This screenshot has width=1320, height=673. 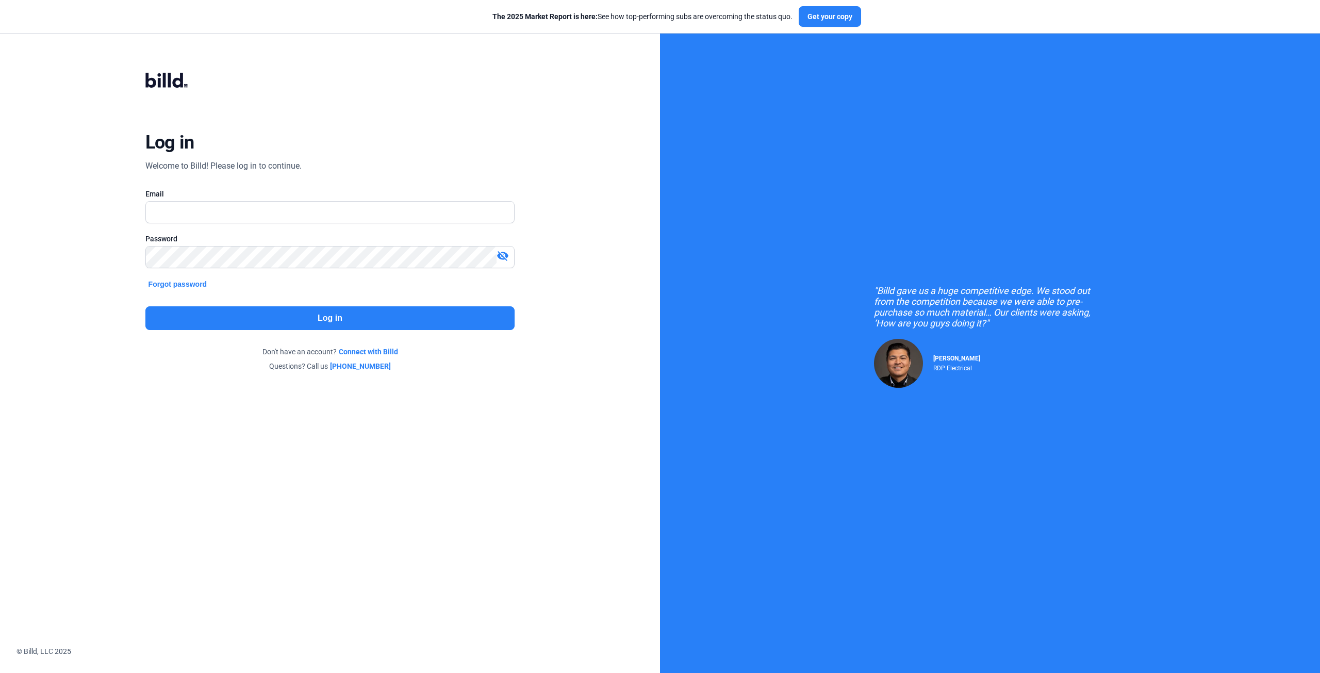 What do you see at coordinates (990, 307) in the screenshot?
I see `div: "Billd gave us a huge competitive edge. We stood out from the competition because we were able to...` at bounding box center [990, 307].